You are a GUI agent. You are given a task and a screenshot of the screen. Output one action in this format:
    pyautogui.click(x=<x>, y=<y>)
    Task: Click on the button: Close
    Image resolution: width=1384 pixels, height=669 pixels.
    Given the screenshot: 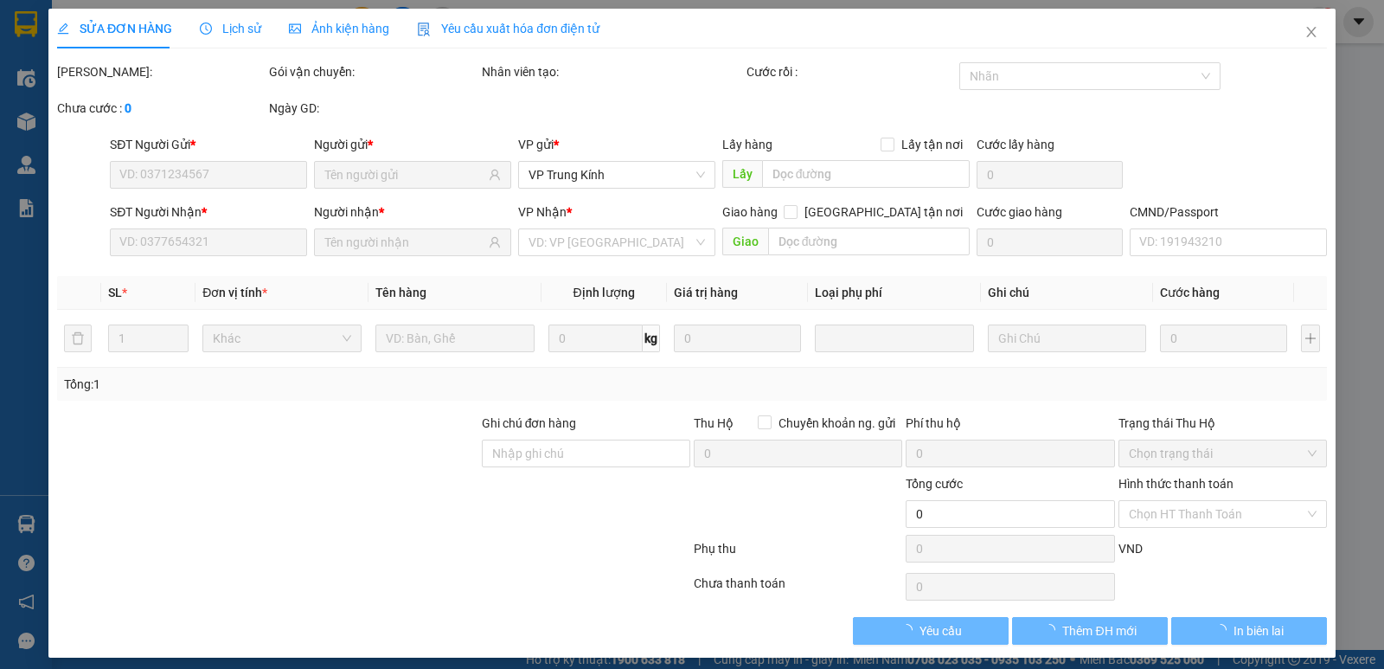 What is the action you would take?
    pyautogui.click(x=1311, y=33)
    